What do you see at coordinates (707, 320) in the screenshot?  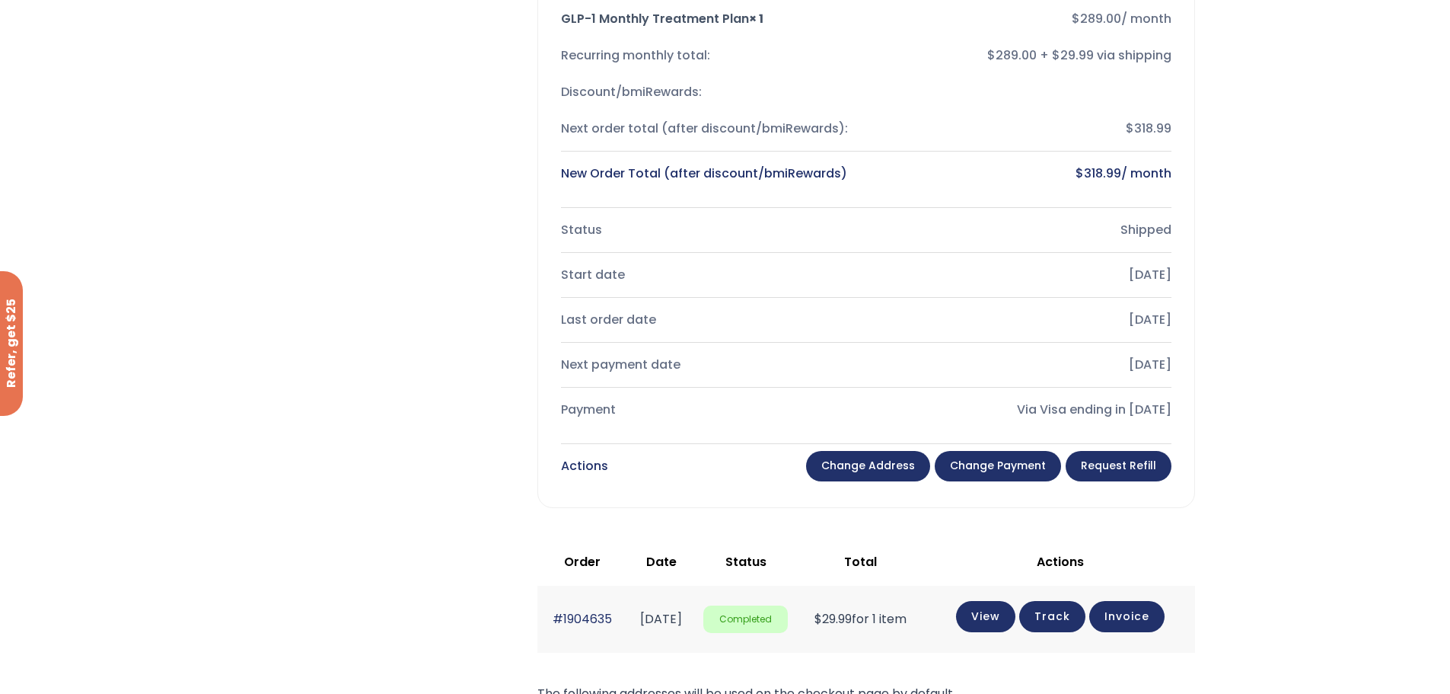 I see `div: Last order date` at bounding box center [707, 320].